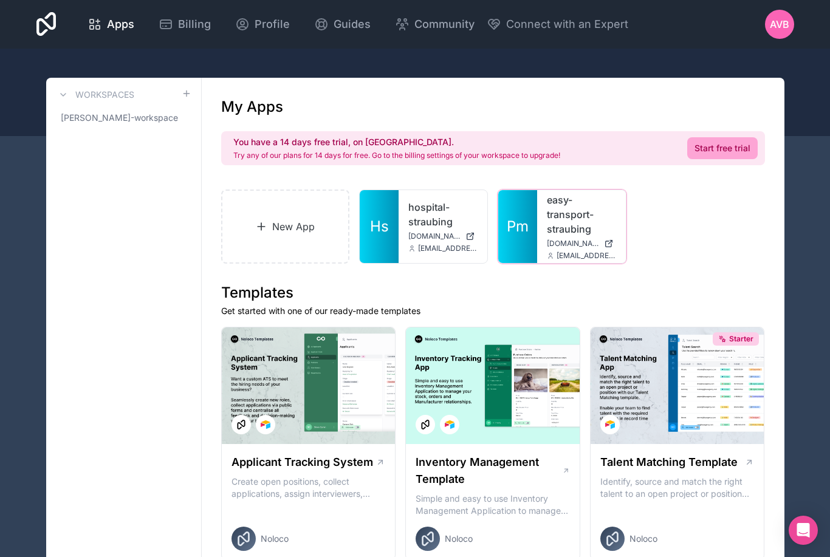 This screenshot has width=830, height=557. Describe the element at coordinates (342, 24) in the screenshot. I see `a: Guides` at that location.